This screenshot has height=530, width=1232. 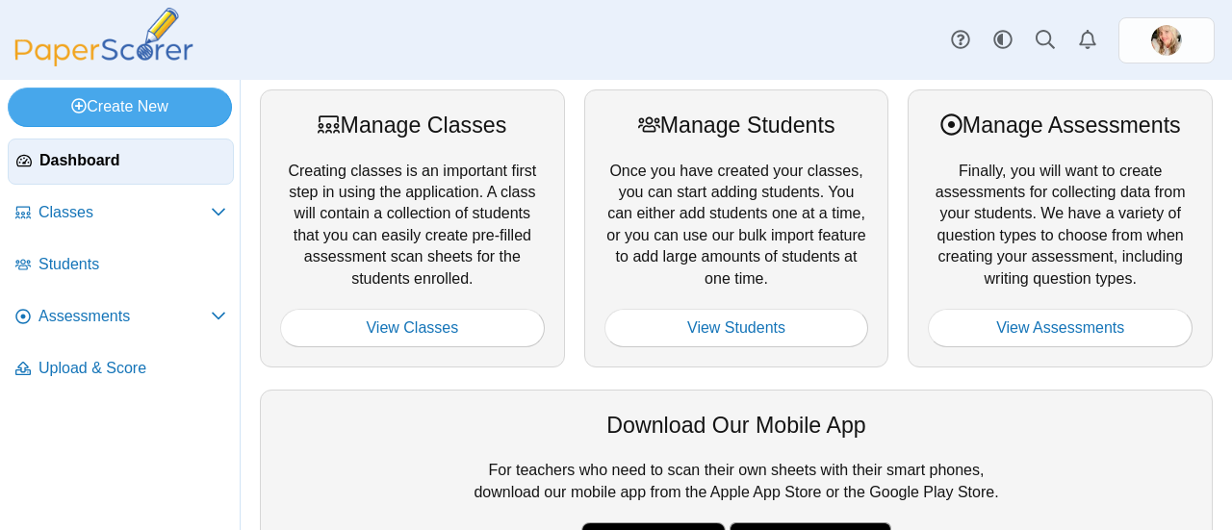 I want to click on img: ps.HV3yfmwQcamTYksb, so click(x=1167, y=40).